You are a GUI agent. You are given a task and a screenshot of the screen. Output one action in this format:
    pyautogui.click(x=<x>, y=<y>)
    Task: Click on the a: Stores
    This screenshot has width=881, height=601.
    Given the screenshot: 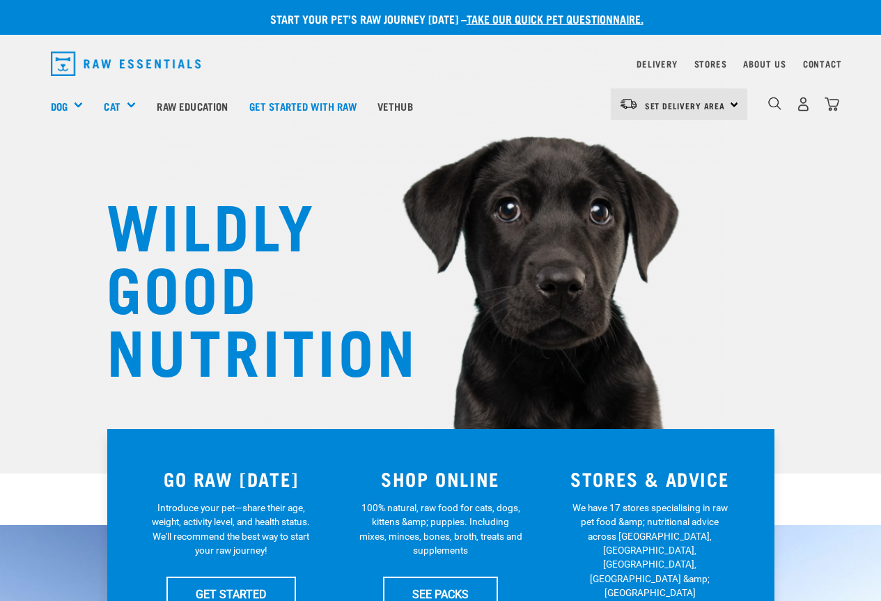 What is the action you would take?
    pyautogui.click(x=711, y=63)
    